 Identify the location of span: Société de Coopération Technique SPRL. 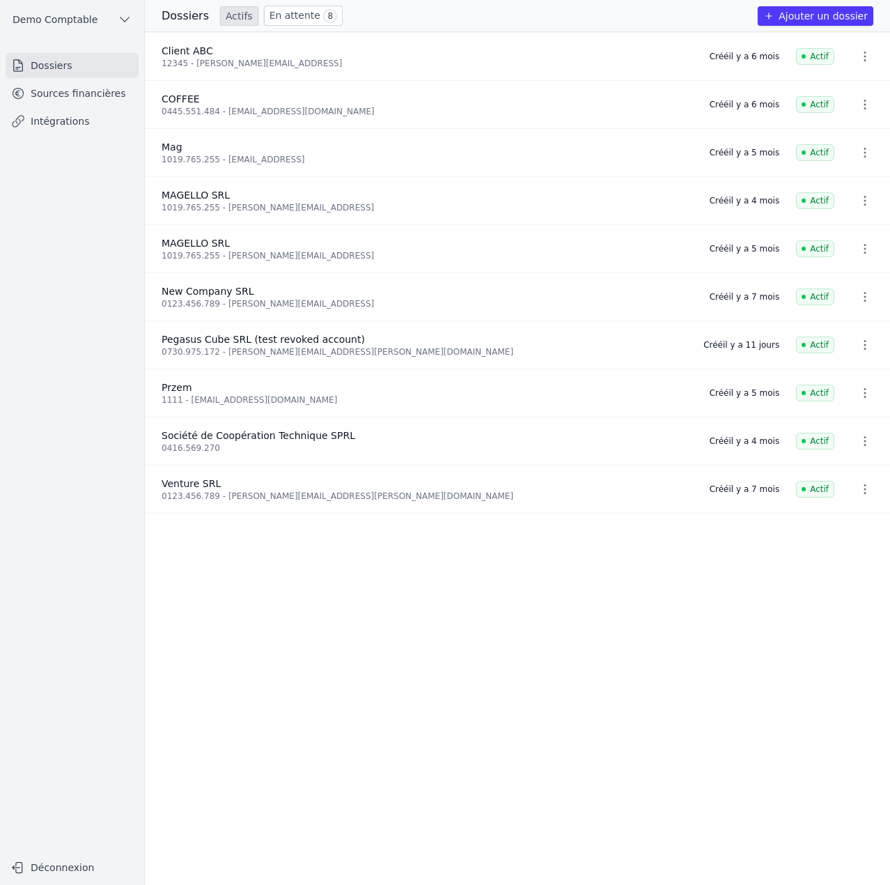
(258, 435).